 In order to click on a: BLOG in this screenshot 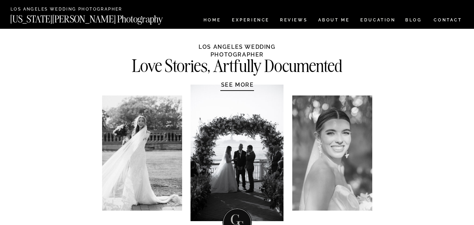, I will do `click(414, 21)`.